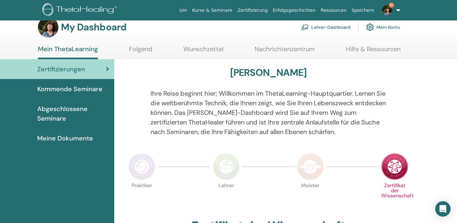  What do you see at coordinates (391, 5) in the screenshot?
I see `span: 9+` at bounding box center [391, 5].